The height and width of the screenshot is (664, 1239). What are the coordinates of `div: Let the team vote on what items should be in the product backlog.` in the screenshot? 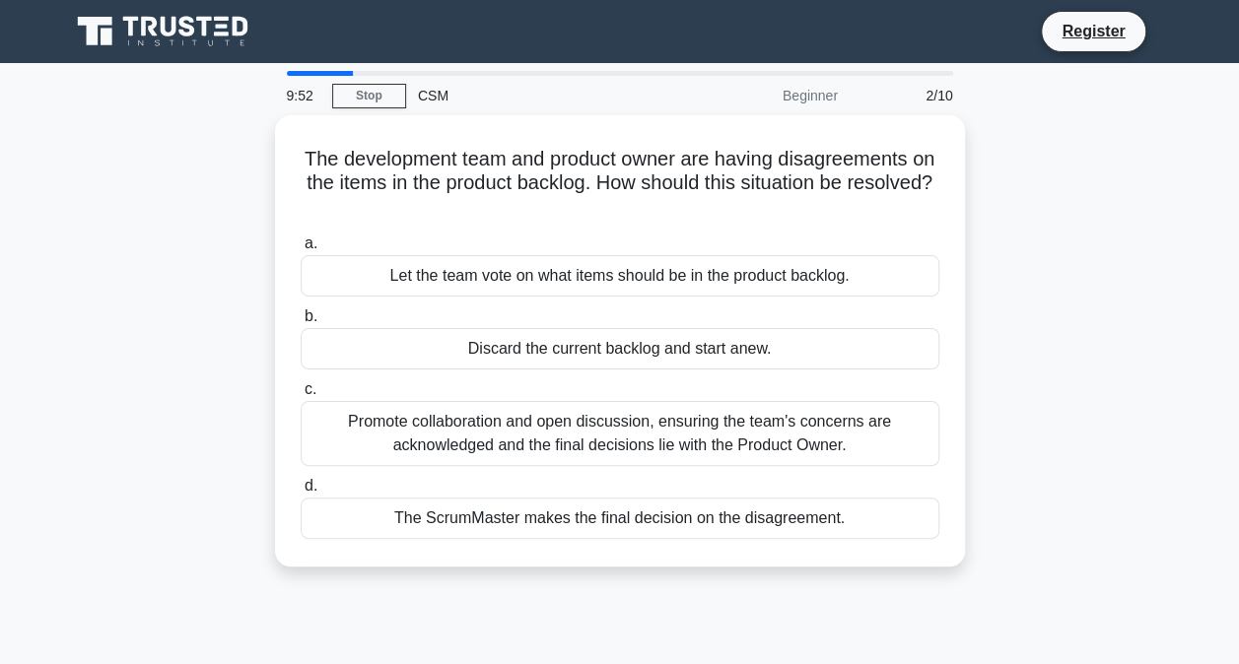 It's located at (620, 276).